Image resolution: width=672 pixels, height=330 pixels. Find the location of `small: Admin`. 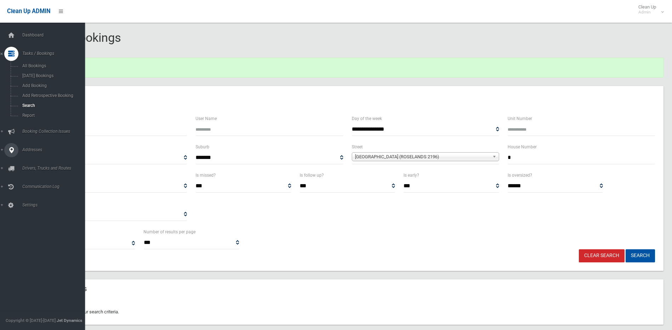

small: Admin is located at coordinates (647, 12).